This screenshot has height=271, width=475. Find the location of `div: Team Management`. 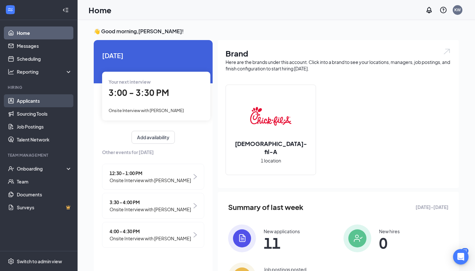

div: Team Management is located at coordinates (39, 155).